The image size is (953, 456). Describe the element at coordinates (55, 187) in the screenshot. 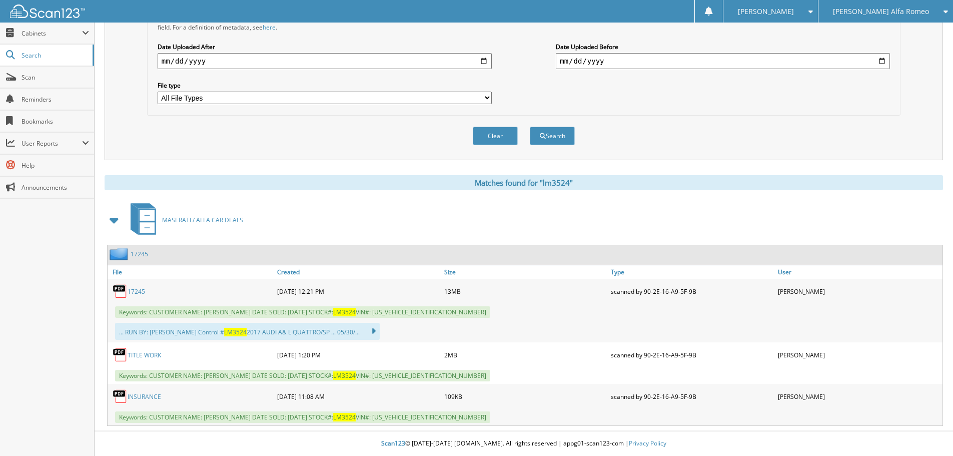

I see `span: Announcements` at that location.